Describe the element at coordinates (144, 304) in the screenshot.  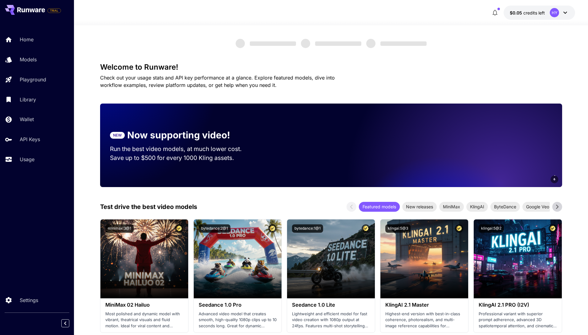
I see `h3: MiniMax 02 Hailuo` at that location.